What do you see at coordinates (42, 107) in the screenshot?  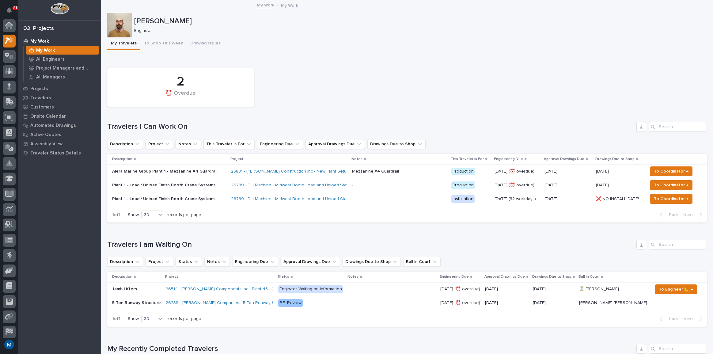 I see `p: Customers` at bounding box center [42, 107].